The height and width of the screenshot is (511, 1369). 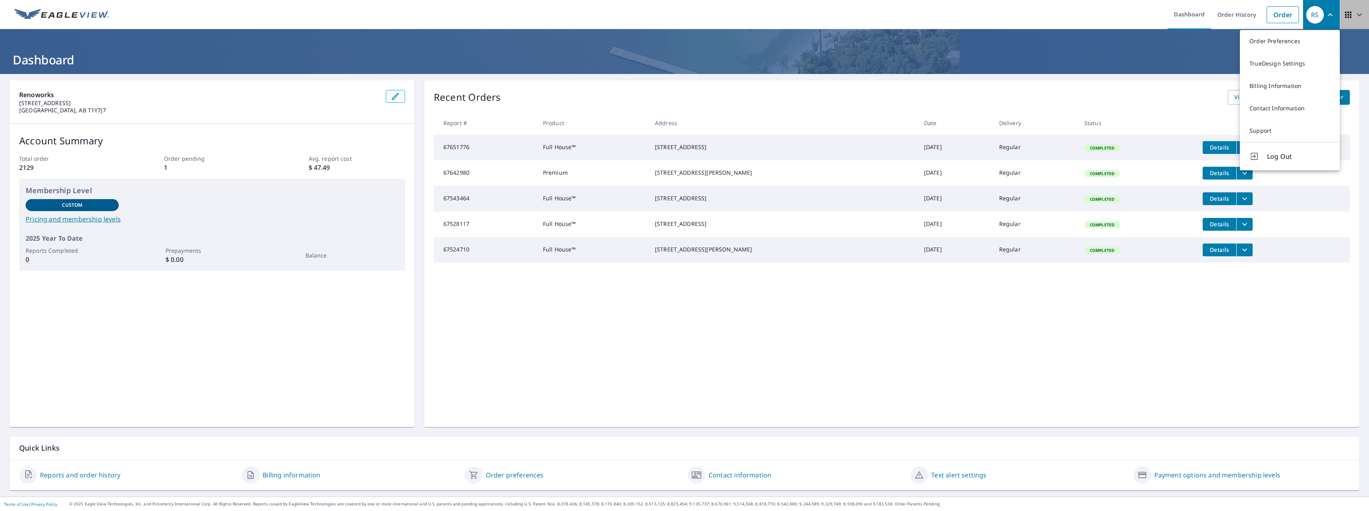 I want to click on a: View All Orders, so click(x=1256, y=97).